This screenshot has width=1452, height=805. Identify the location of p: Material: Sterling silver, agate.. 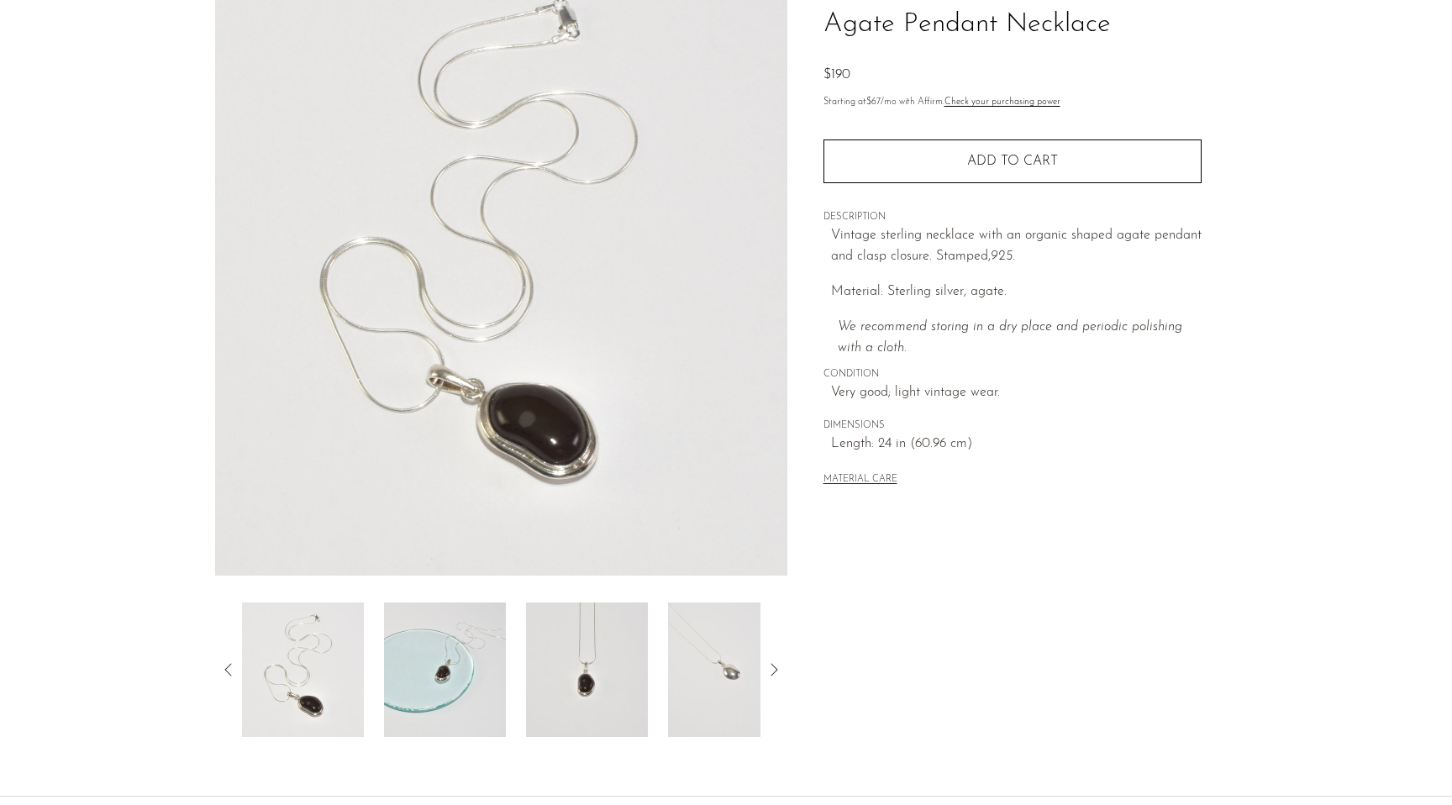
(1016, 292).